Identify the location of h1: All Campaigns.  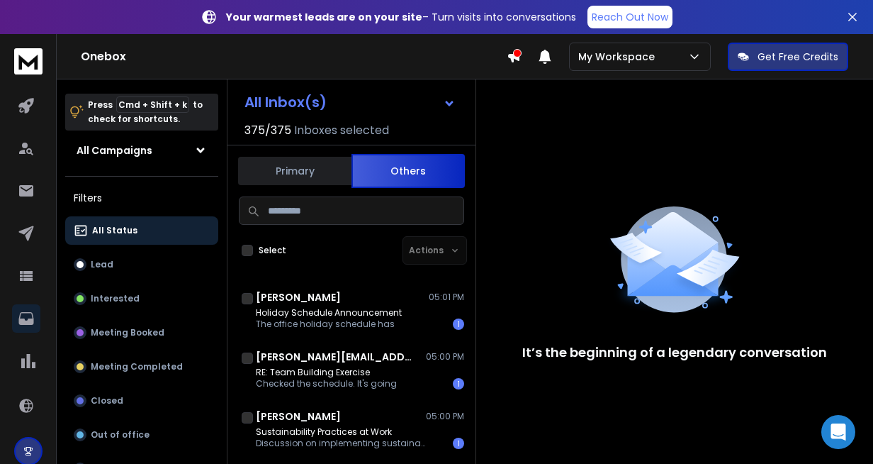
(114, 150).